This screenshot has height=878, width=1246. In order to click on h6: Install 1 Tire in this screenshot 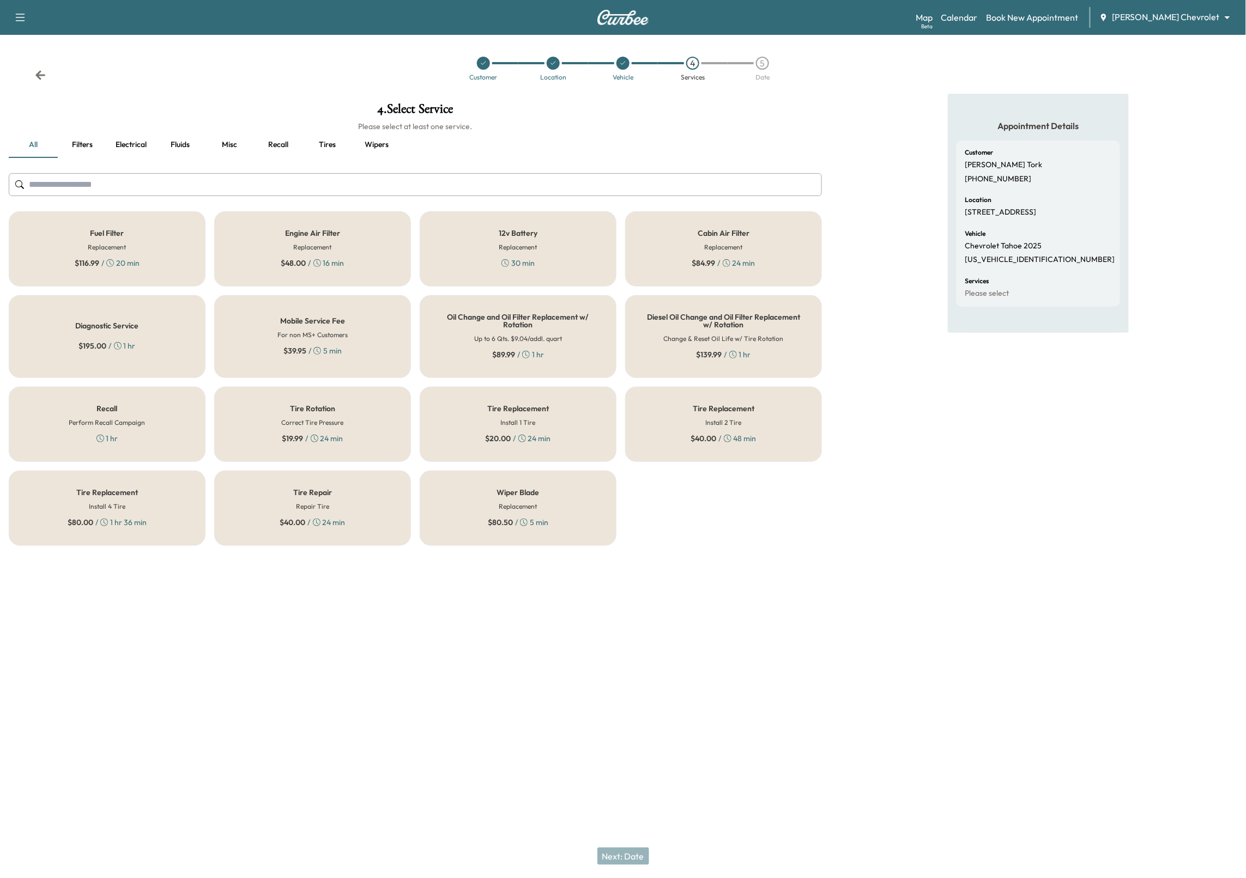, I will do `click(518, 423)`.